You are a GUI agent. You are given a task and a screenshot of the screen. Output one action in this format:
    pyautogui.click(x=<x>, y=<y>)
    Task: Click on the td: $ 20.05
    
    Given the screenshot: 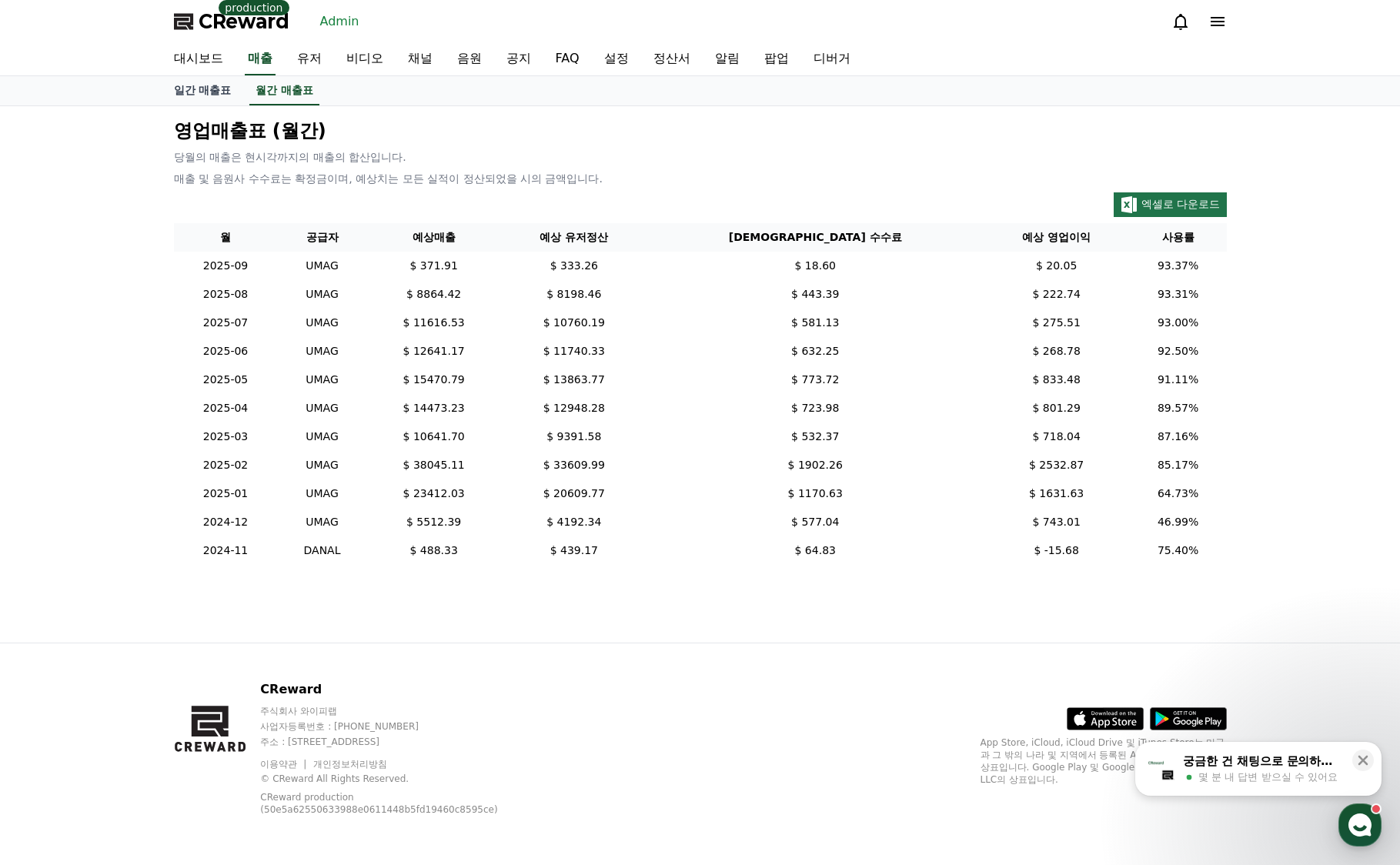 What is the action you would take?
    pyautogui.click(x=1057, y=265)
    